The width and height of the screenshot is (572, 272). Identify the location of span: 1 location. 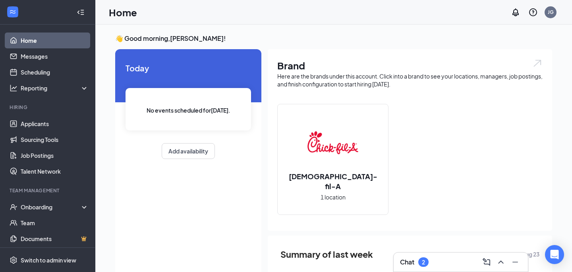
(333, 197).